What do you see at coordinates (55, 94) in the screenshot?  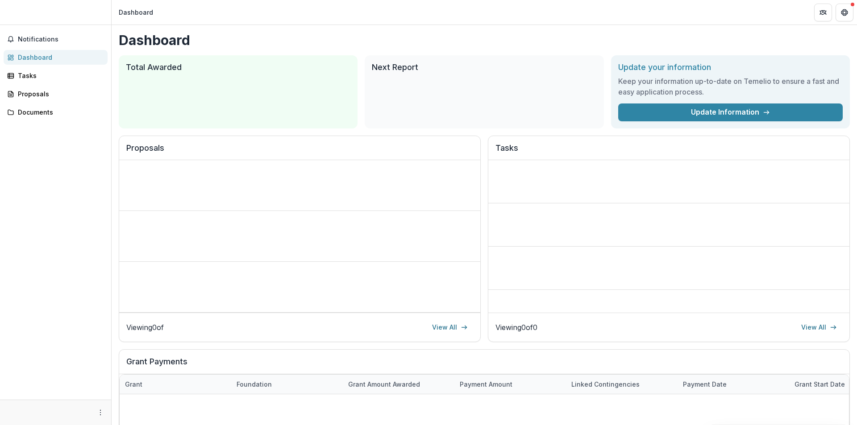 I see `a: Proposals` at bounding box center [55, 94].